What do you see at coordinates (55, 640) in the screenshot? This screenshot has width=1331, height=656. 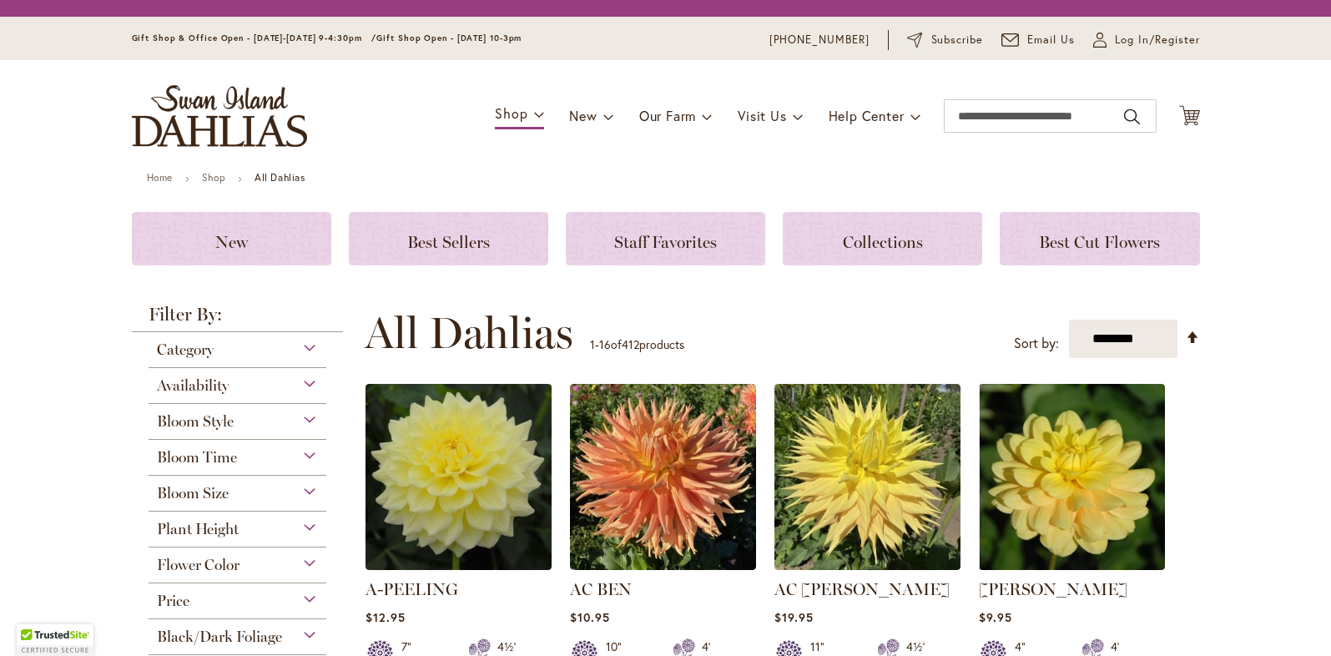 I see `div: TrustedSite Certified` at bounding box center [55, 640].